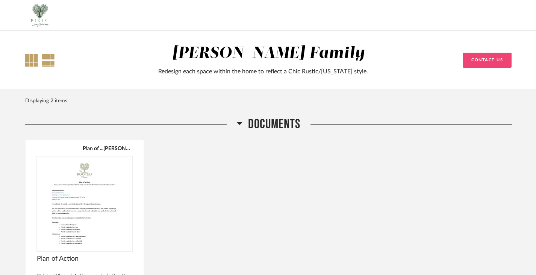 The width and height of the screenshot is (536, 275). Describe the element at coordinates (266, 101) in the screenshot. I see `div: Displaying 2 items` at that location.